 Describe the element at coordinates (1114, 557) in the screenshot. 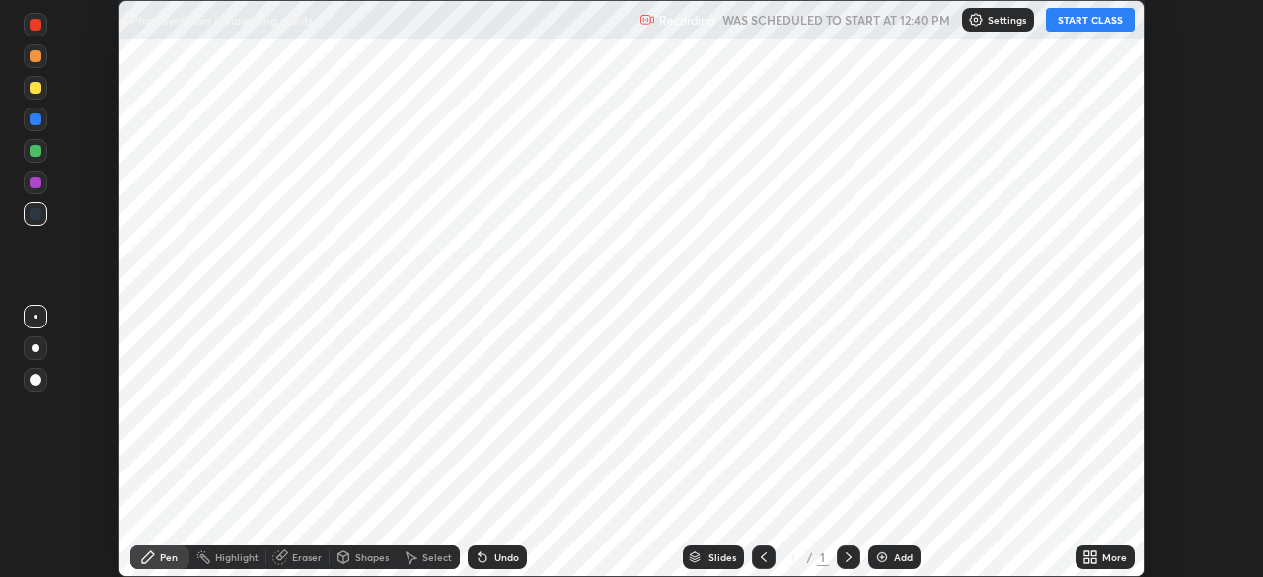

I see `div: More` at that location.